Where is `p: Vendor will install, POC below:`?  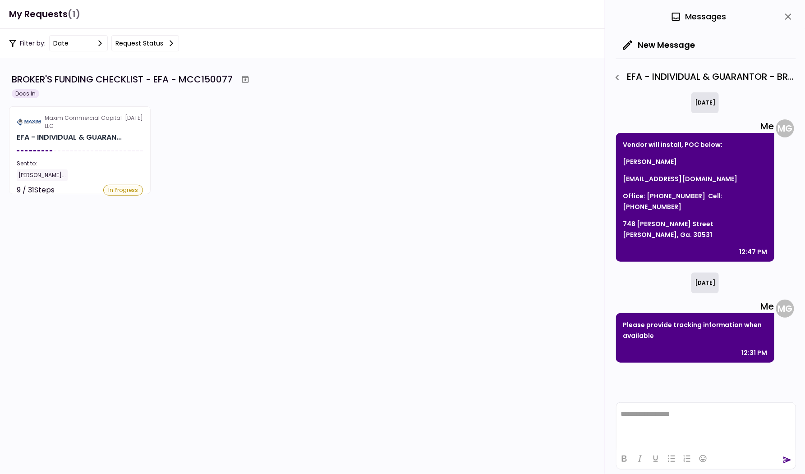 p: Vendor will install, POC below: is located at coordinates (695, 145).